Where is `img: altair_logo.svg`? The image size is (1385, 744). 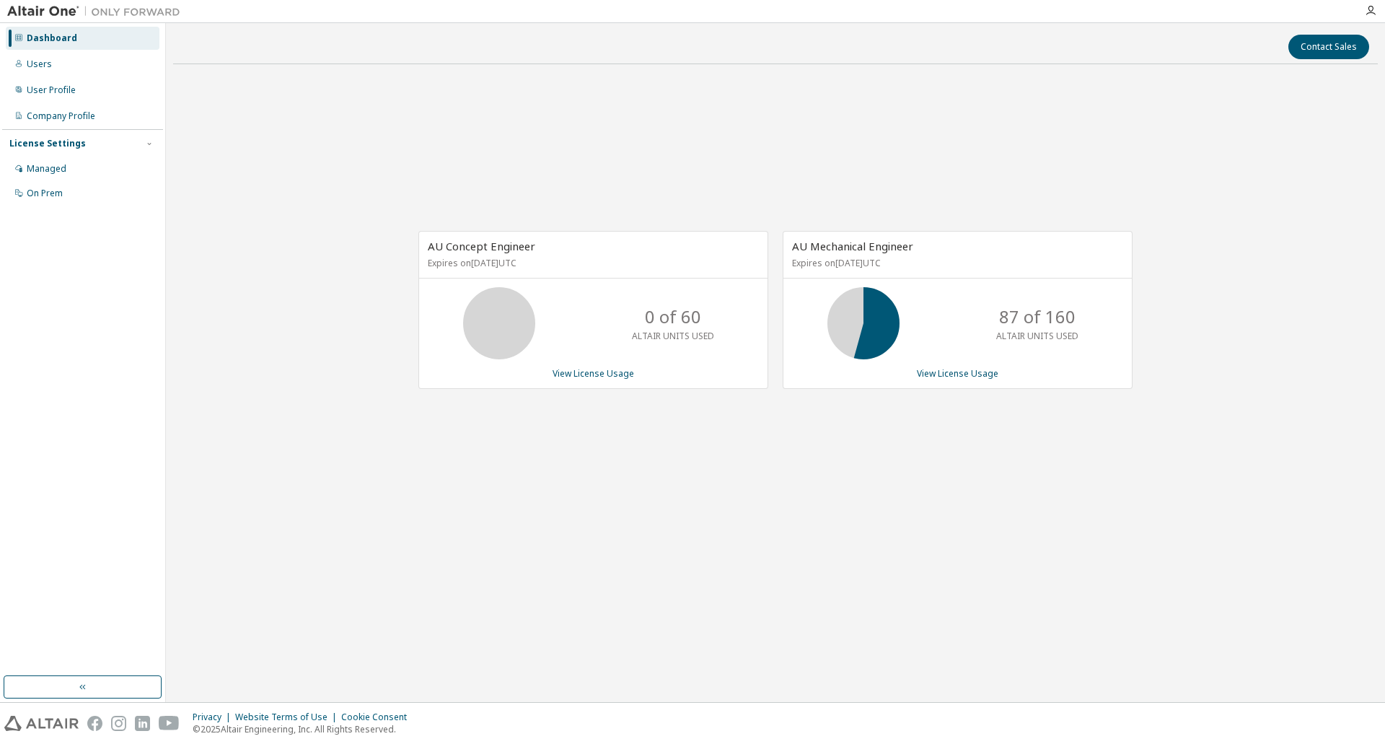
img: altair_logo.svg is located at coordinates (41, 723).